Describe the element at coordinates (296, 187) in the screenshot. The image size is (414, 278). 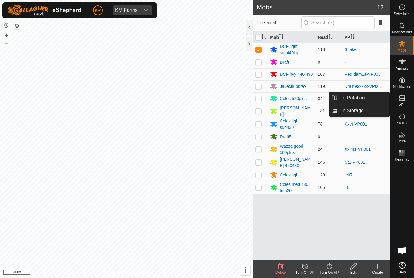
I see `div: Coles med 480 to 520` at that location.